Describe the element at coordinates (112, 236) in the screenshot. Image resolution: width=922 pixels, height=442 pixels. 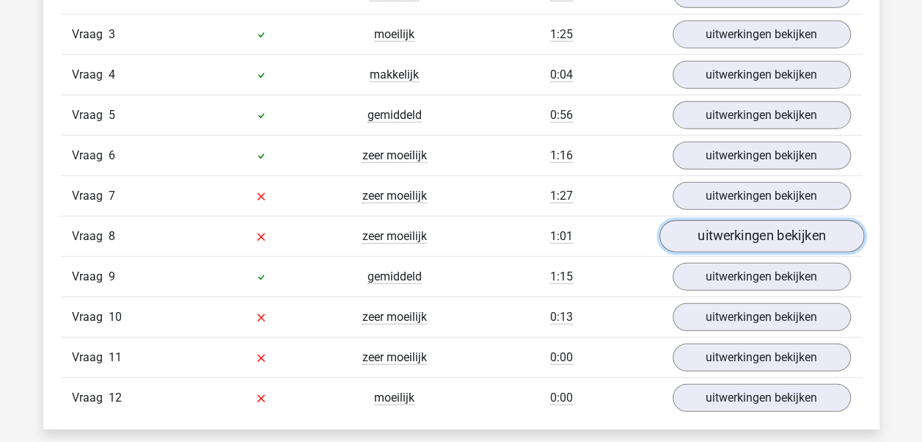
I see `span: 8` at that location.